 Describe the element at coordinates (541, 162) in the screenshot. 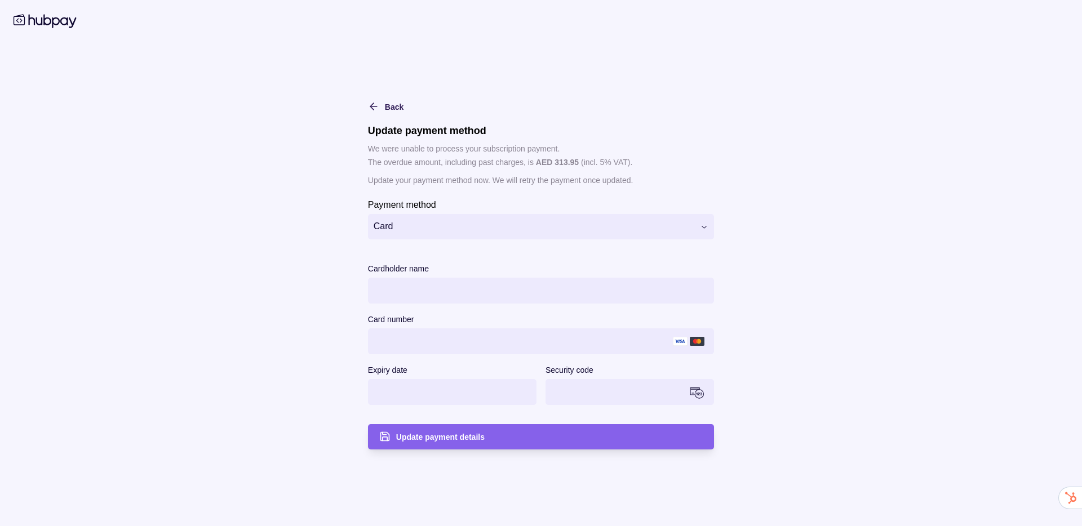

I see `p: The overdue amount, including past charges, is (incl. 5% VAT).` at that location.